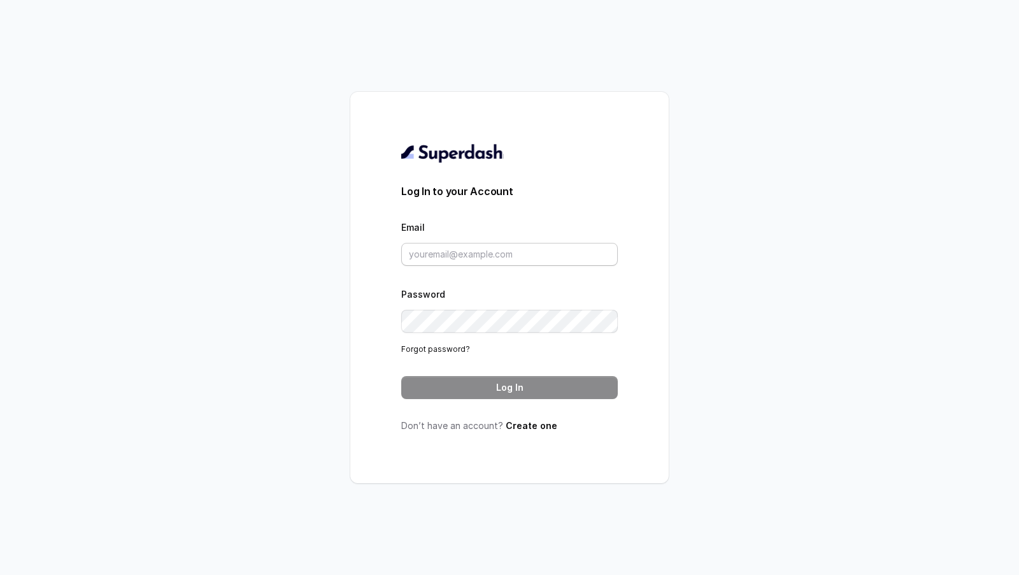 This screenshot has height=575, width=1019. What do you see at coordinates (452, 153) in the screenshot?
I see `img: light.svg` at bounding box center [452, 153].